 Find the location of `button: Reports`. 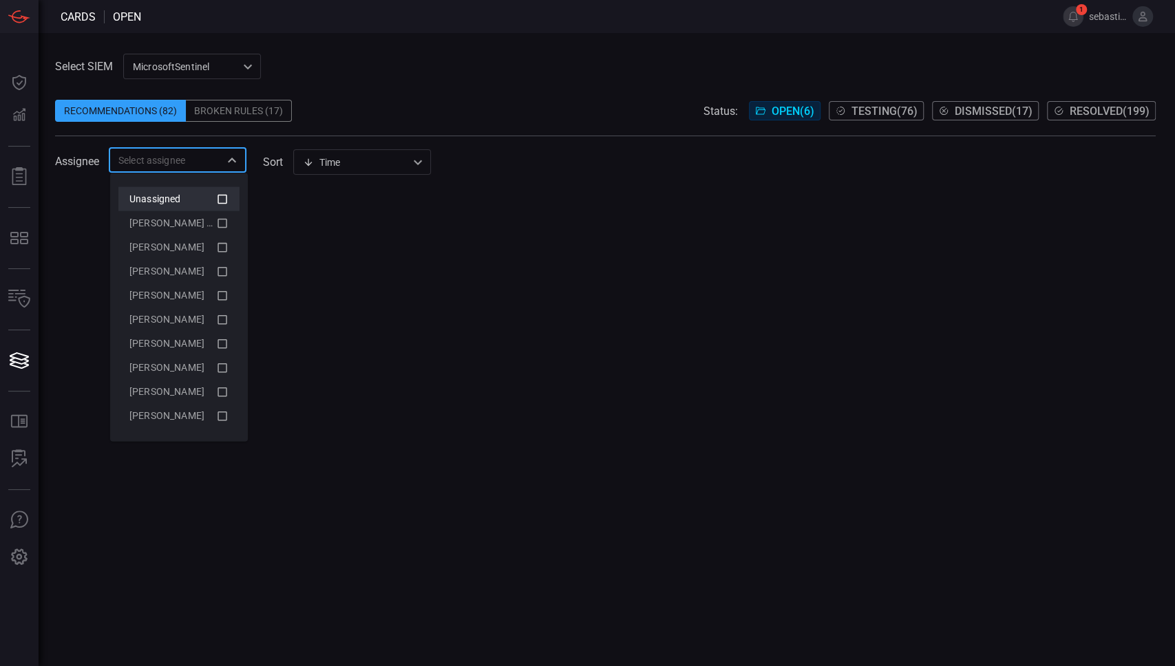

button: Reports is located at coordinates (19, 177).